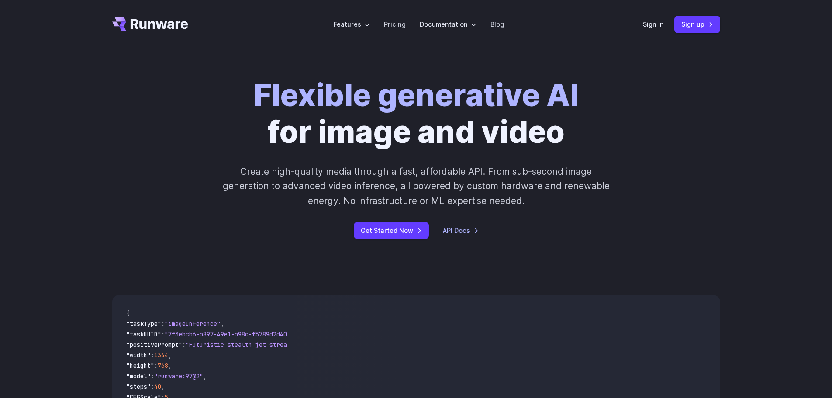  What do you see at coordinates (392, 230) in the screenshot?
I see `a: Get Started Now` at bounding box center [392, 230].